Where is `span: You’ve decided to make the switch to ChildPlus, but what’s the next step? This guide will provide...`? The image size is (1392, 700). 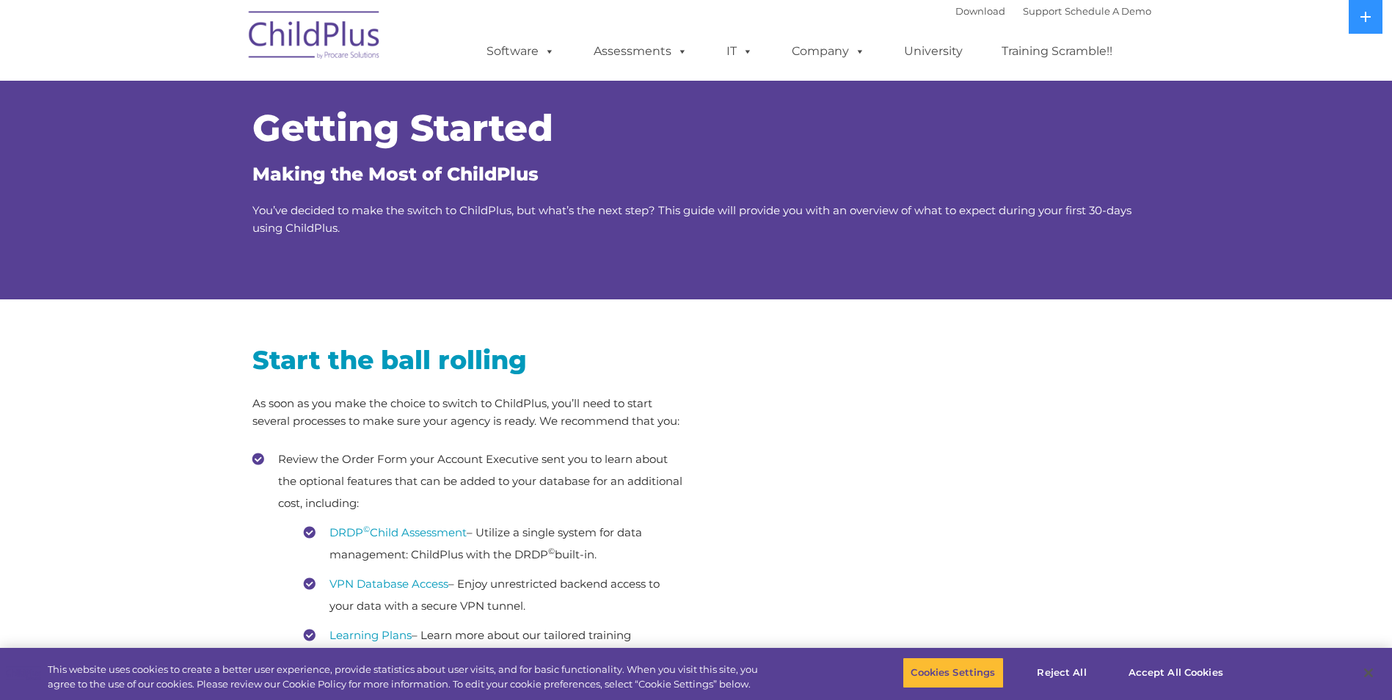
span: You’ve decided to make the switch to ChildPlus, but what’s the next step? This guide will provide... is located at coordinates (692, 219).